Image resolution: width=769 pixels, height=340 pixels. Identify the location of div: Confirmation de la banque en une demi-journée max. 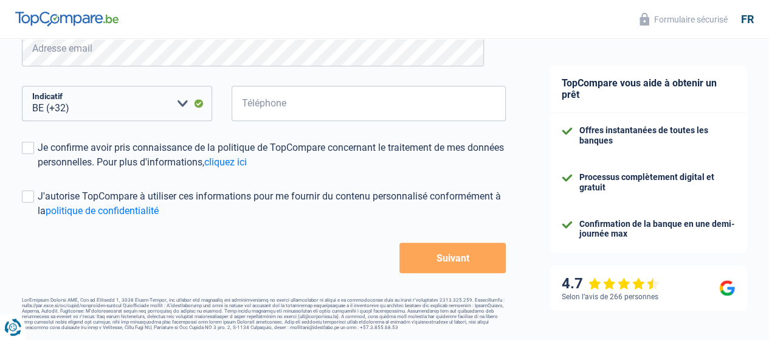
(657, 229).